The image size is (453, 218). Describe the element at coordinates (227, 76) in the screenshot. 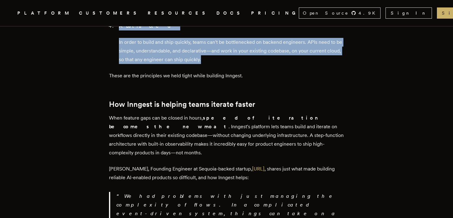

I see `p: These are the principles we held tight while building Inngest.` at that location.